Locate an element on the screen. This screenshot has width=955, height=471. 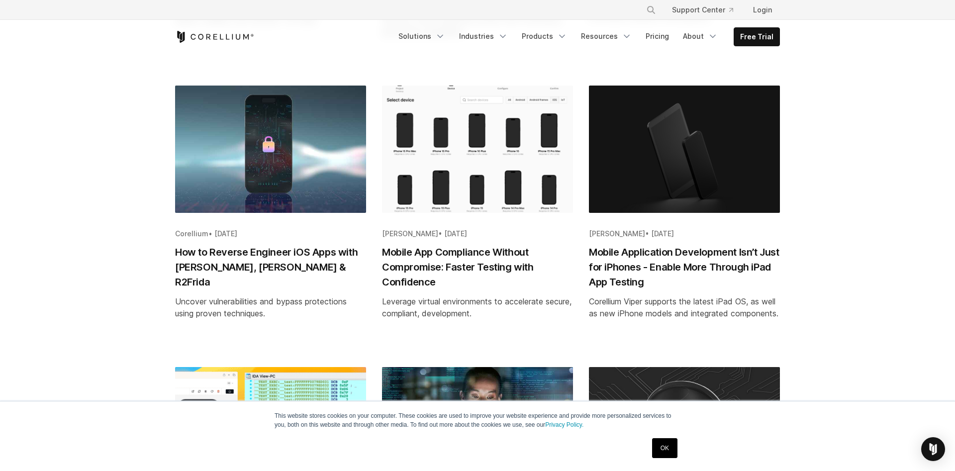
h2: Mobile App Compliance Without Compromise: Faster Testing with Confidence is located at coordinates (477, 267).